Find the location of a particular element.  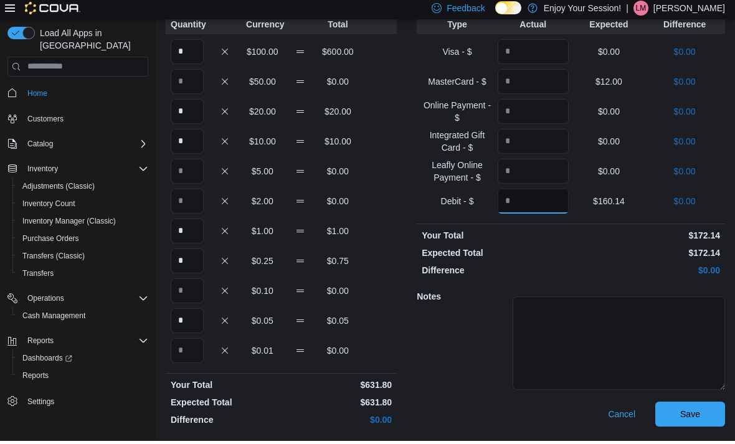

button: Inventory Manager (Classic) is located at coordinates (83, 224).